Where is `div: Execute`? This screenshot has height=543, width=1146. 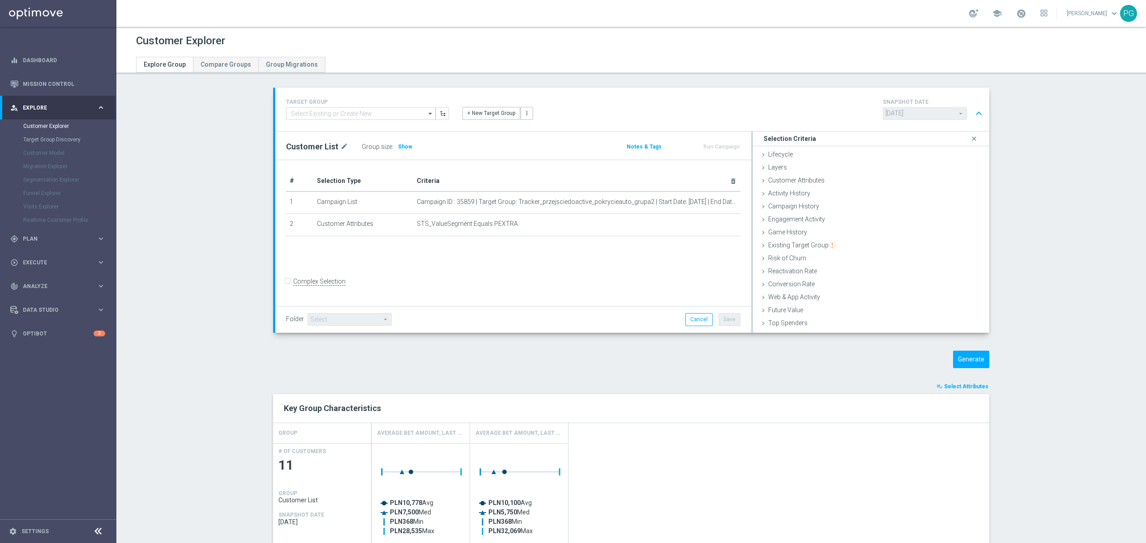
div: Execute is located at coordinates (53, 263).